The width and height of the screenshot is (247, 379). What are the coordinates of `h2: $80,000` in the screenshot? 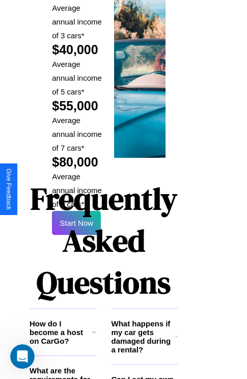 It's located at (78, 162).